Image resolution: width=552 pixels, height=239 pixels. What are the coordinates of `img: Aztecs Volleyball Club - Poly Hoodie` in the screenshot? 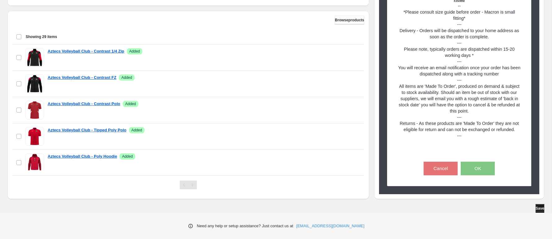 It's located at (35, 163).